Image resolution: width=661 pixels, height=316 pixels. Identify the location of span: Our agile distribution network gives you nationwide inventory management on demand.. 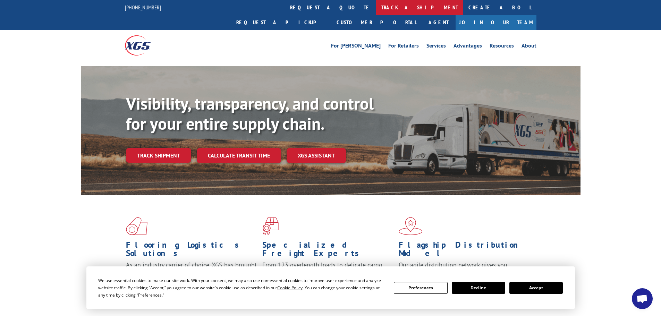
(463, 269).